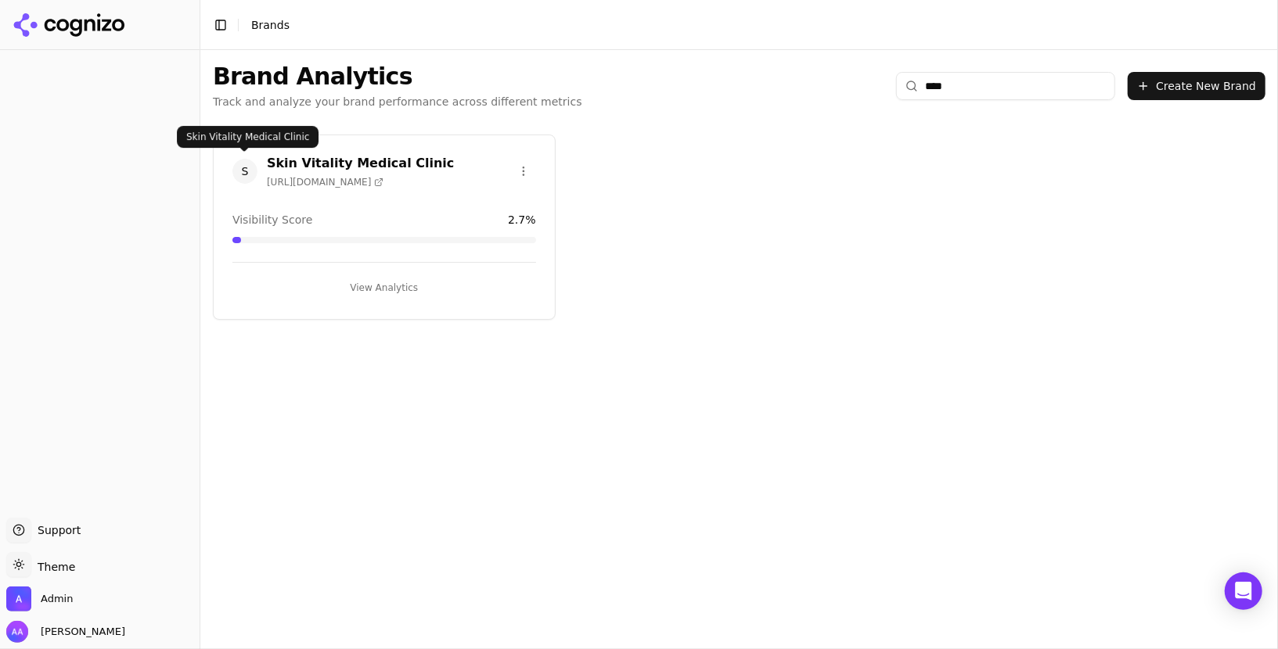 Image resolution: width=1278 pixels, height=649 pixels. What do you see at coordinates (360, 164) in the screenshot?
I see `h3: Skin Vitality Medical Clinic` at bounding box center [360, 164].